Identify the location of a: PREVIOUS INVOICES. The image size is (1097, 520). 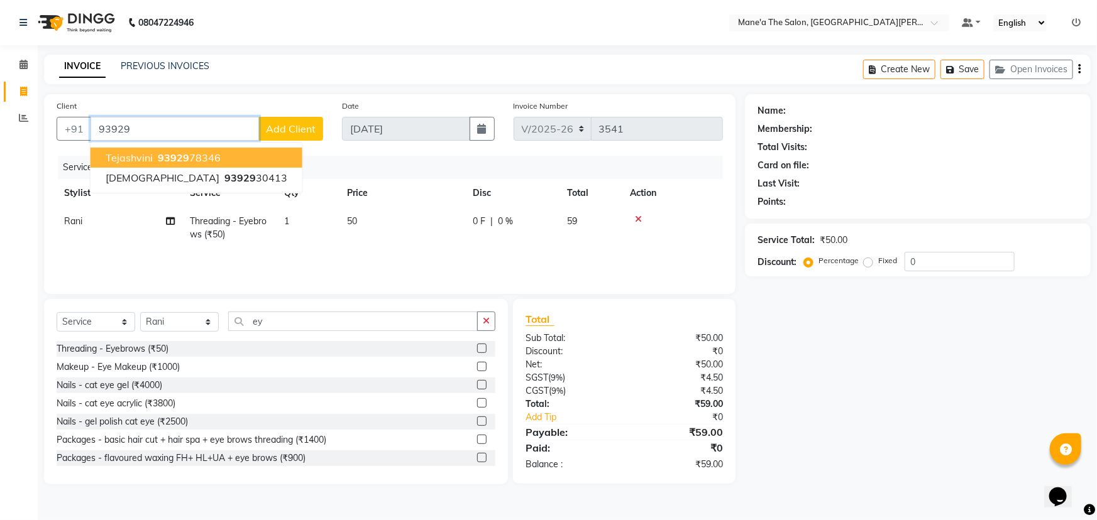
(165, 66).